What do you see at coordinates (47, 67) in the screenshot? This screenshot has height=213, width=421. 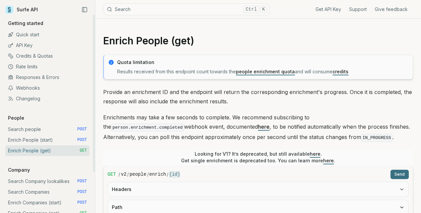 I see `a: Rate limits` at bounding box center [47, 67].